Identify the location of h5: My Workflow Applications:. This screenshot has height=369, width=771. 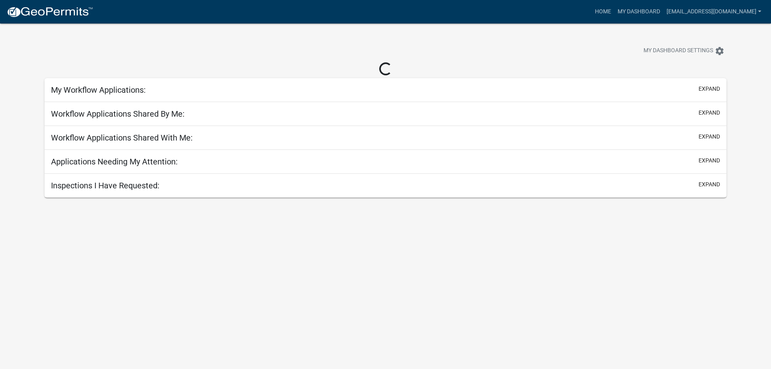
(98, 90).